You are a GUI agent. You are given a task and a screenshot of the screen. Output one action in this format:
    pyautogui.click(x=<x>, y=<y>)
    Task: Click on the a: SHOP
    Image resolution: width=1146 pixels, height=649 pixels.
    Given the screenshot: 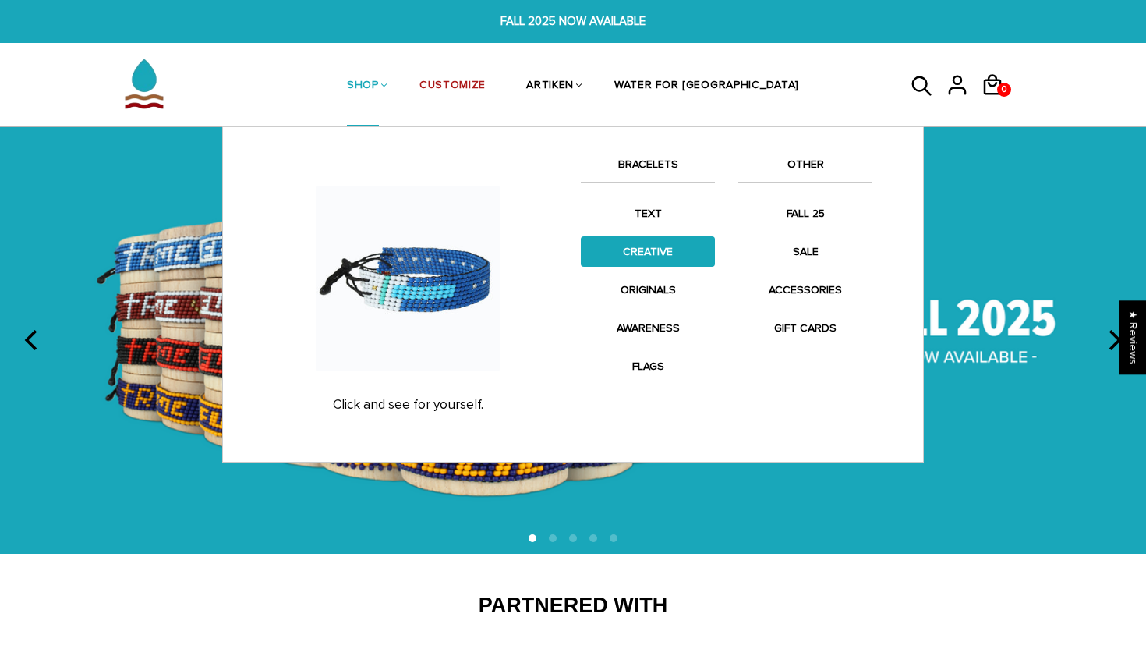 What is the action you would take?
    pyautogui.click(x=363, y=87)
    